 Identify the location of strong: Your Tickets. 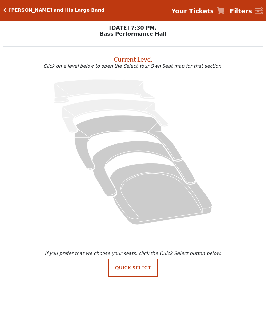
(193, 11).